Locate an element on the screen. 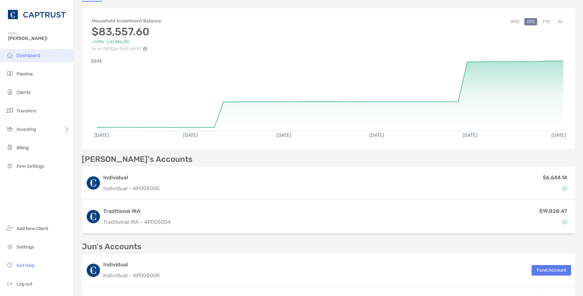 This screenshot has width=583, height=296. button: MTD is located at coordinates (515, 22).